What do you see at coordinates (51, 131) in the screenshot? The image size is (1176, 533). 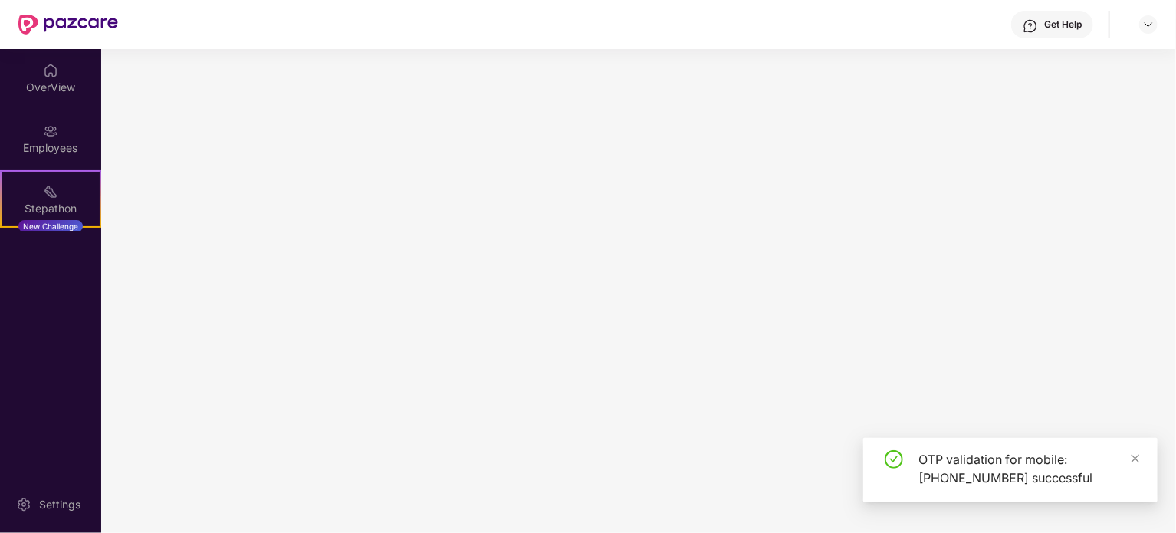 I see `img: svg+xml;base64,PHN2ZyBpZD0iRW1wbG95ZWVzIiB4bWxucz0iaHR0cDovL3d3dy53My5vcmcvMjAwMC9zdmciIHdpZHRoPS...` at bounding box center [51, 131].